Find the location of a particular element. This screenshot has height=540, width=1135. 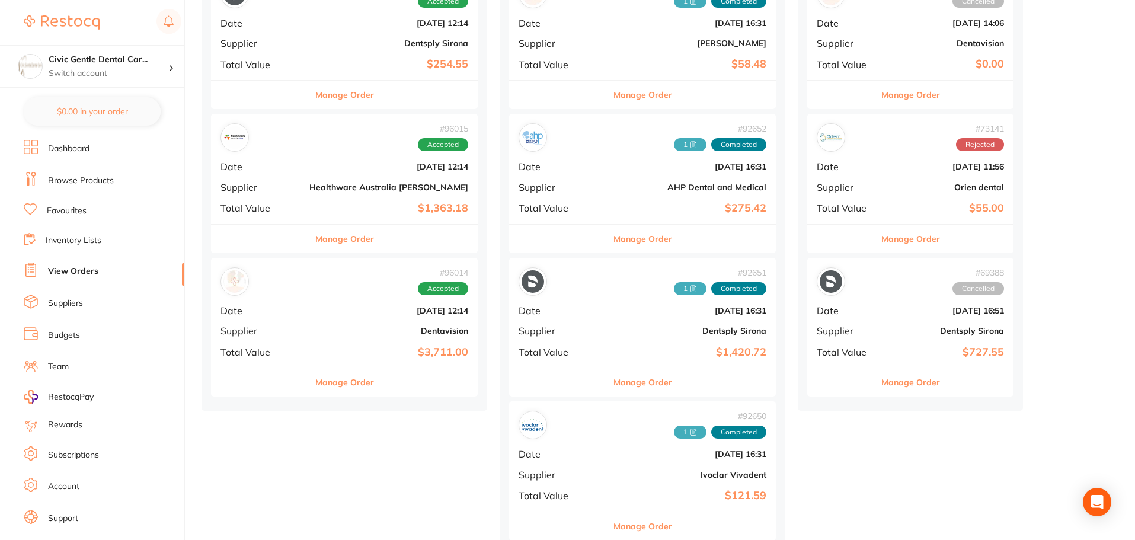

span: # 96015 is located at coordinates (443, 129).